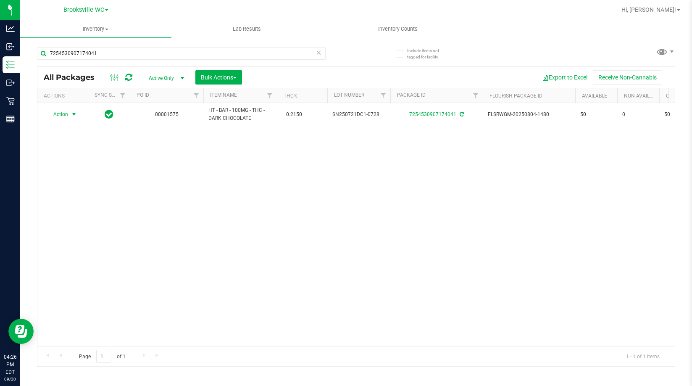 The height and width of the screenshot is (386, 692). Describe the element at coordinates (10, 364) in the screenshot. I see `p: 04:26 PM EDT` at that location.